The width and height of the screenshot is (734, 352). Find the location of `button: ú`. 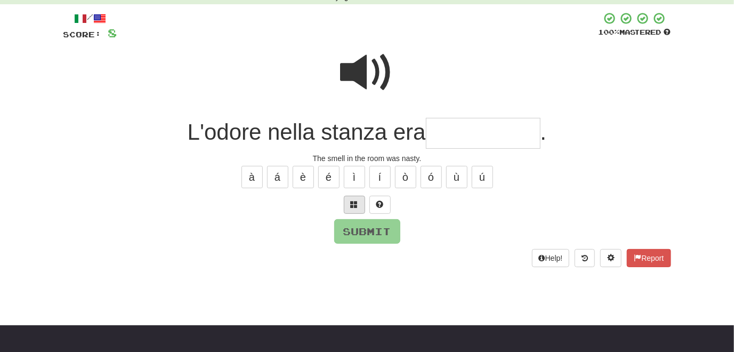

button: ú is located at coordinates (482, 177).